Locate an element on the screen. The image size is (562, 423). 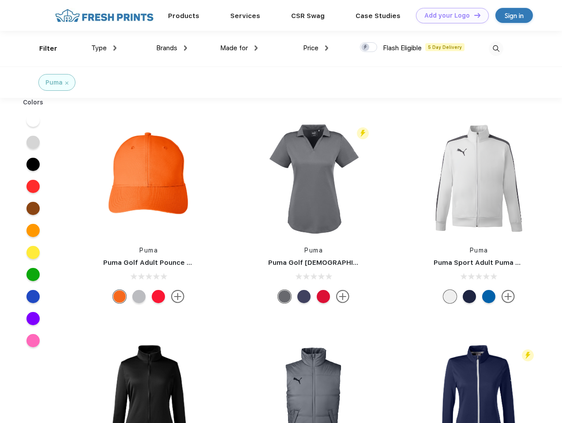
span: Price is located at coordinates (311, 48).